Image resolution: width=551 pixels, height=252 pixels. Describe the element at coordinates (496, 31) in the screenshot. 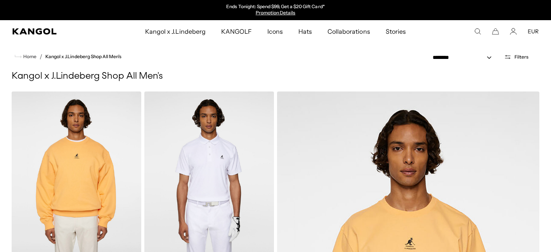

I see `button: Cart` at that location.